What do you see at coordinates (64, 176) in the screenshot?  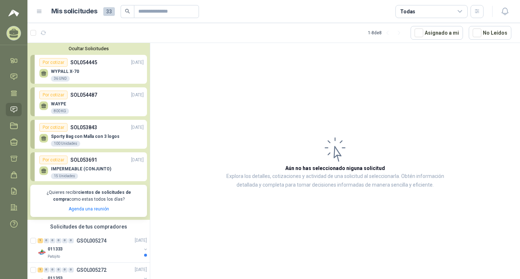 I see `div: 15 Unidades` at bounding box center [64, 176].